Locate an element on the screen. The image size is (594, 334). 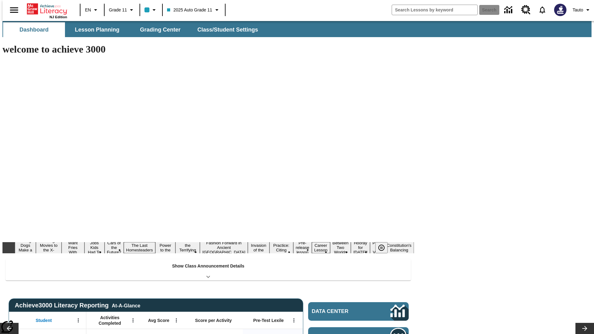
button: Profile/Settings is located at coordinates (582, 10).